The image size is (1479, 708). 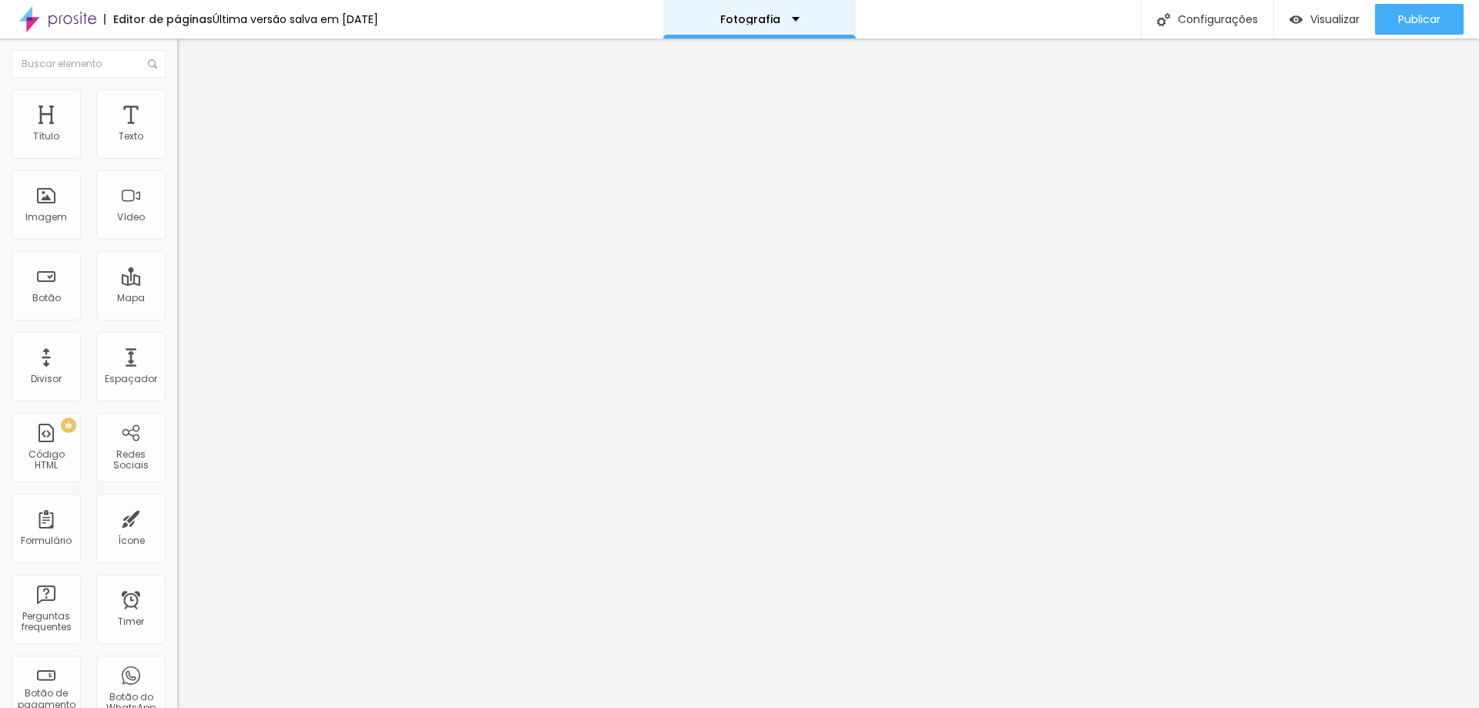 I want to click on div: Código HTML, so click(x=45, y=460).